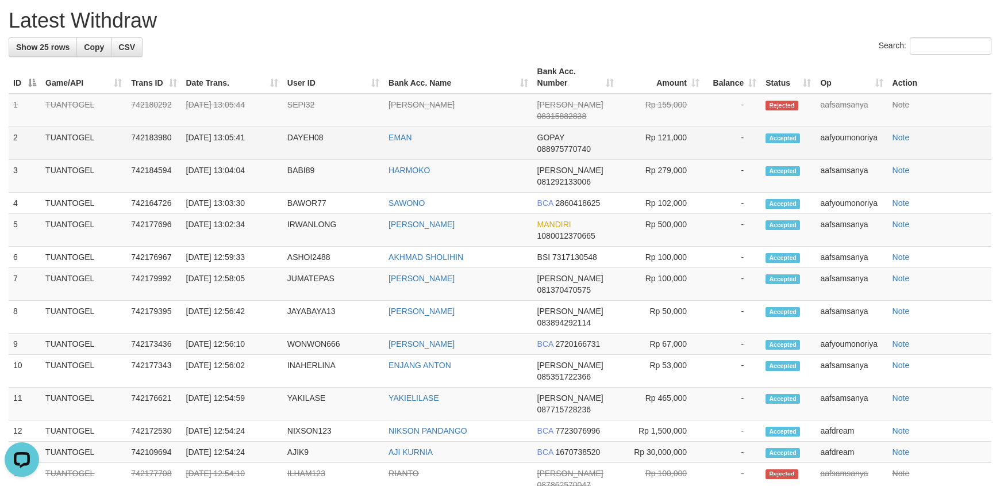 This screenshot has height=486, width=1000. What do you see at coordinates (153, 110) in the screenshot?
I see `td: 742180292` at bounding box center [153, 110].